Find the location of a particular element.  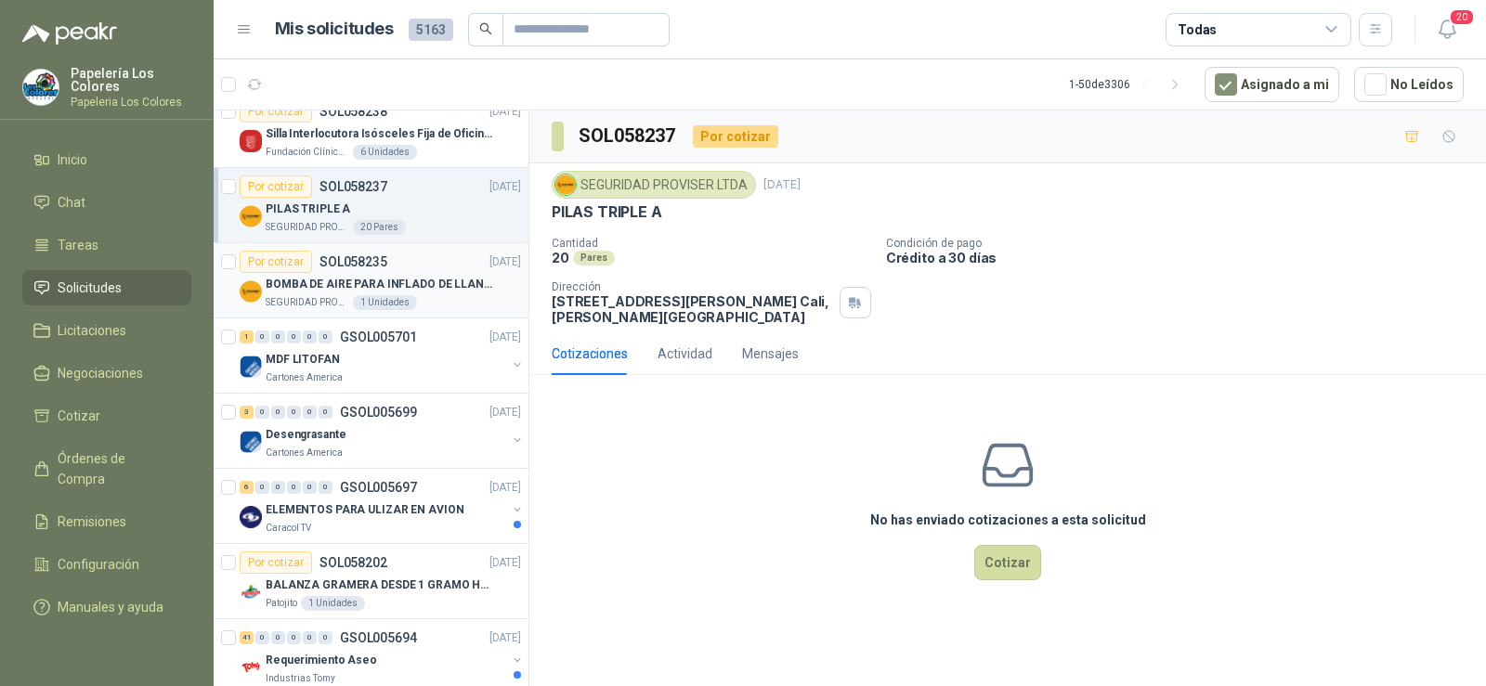

h3: No has enviado cotizaciones a esta solicitud is located at coordinates (1008, 520).